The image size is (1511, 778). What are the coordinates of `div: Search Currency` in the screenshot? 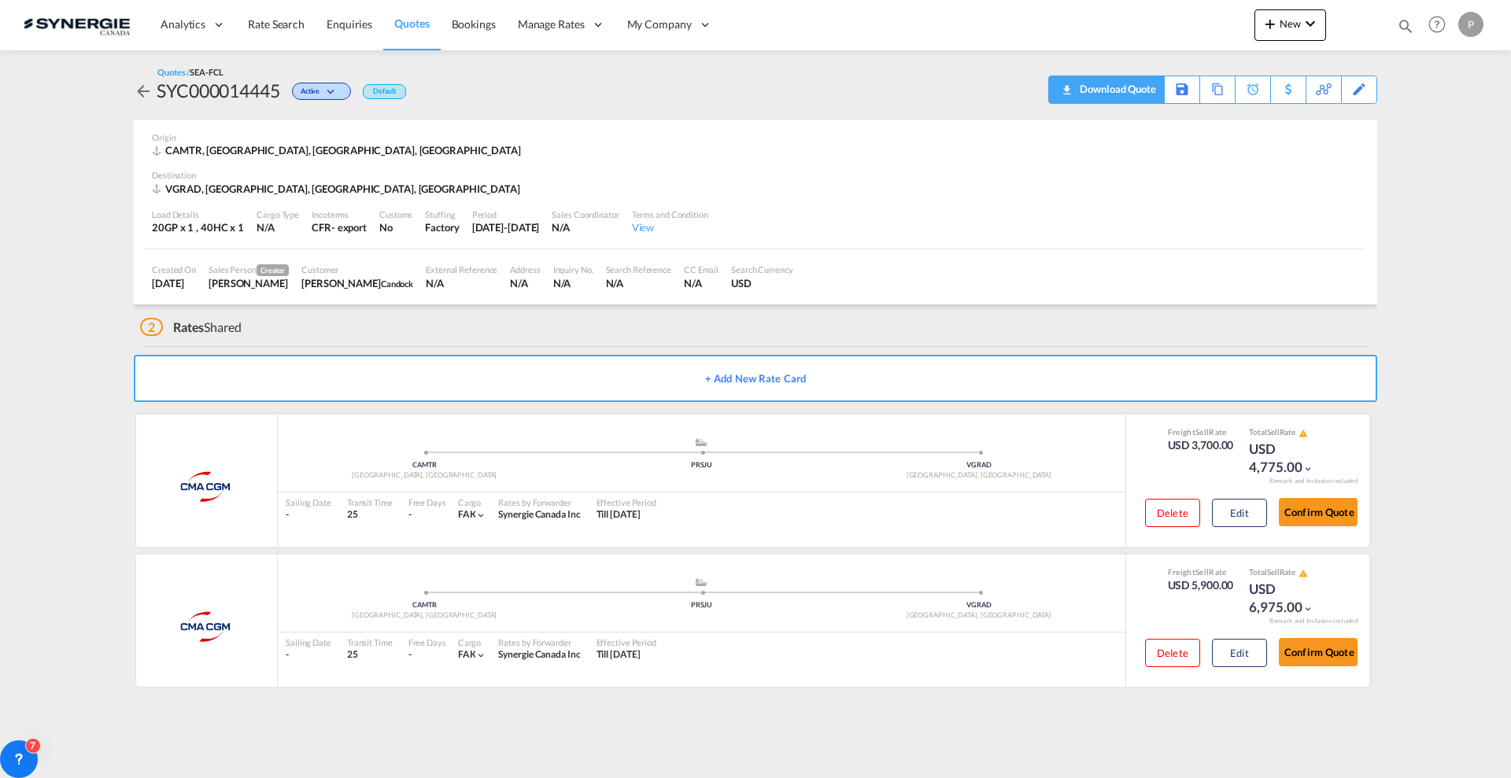 It's located at (762, 269).